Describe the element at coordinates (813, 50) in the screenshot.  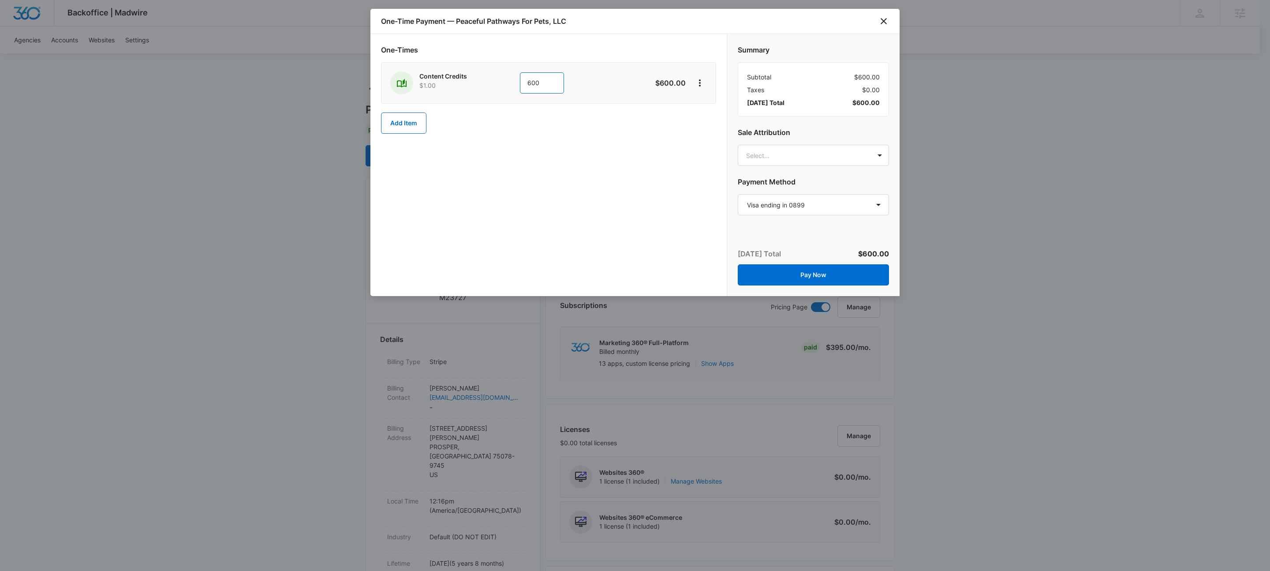
I see `h2: Summary` at that location.